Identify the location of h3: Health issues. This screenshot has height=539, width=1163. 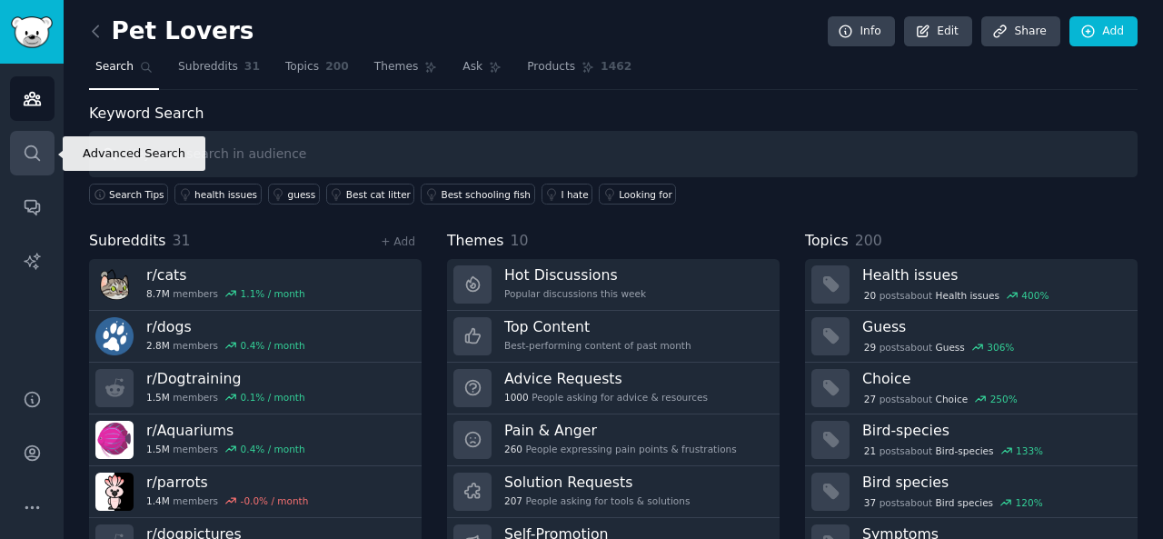
(993, 274).